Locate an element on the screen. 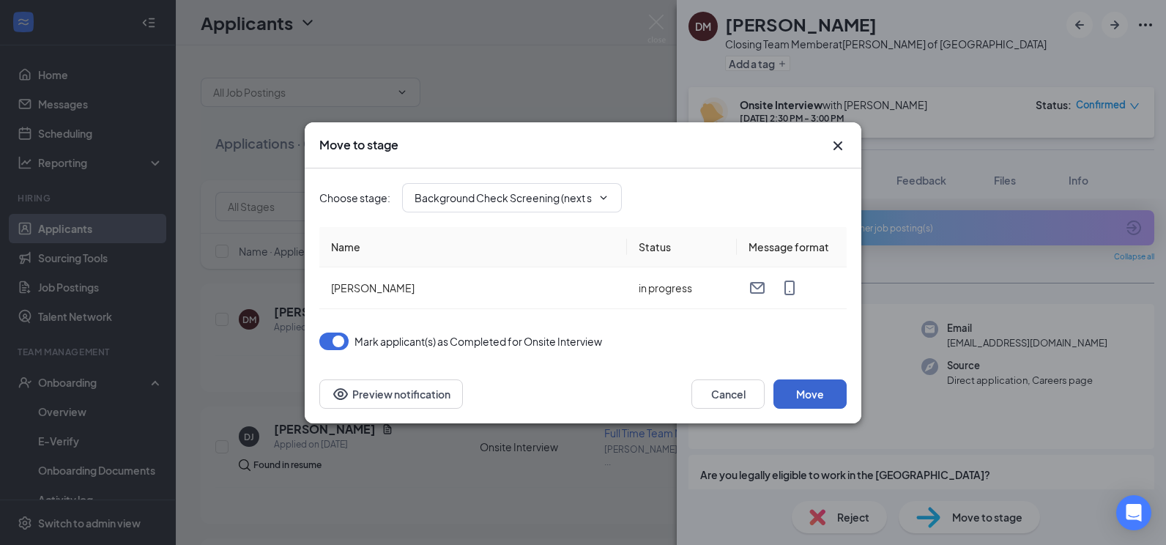 This screenshot has width=1166, height=545. td: in progress is located at coordinates (682, 288).